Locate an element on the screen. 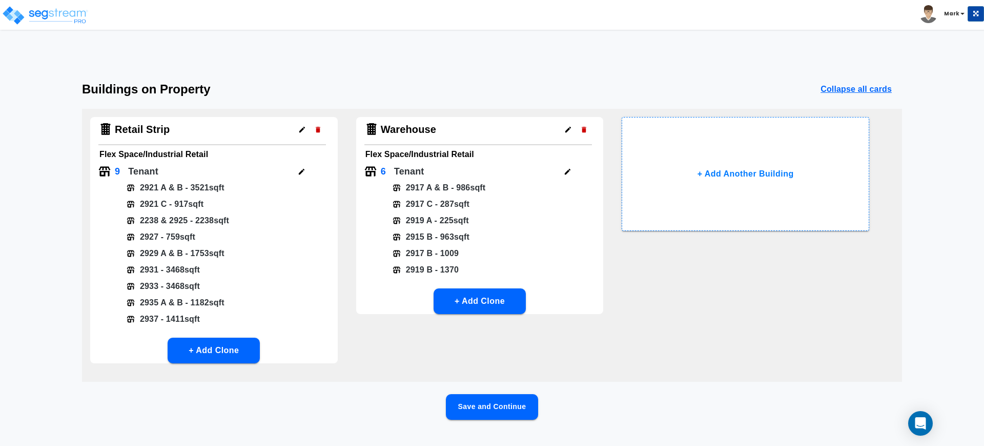 The height and width of the screenshot is (446, 984). b: Mark is located at coordinates (952, 13).